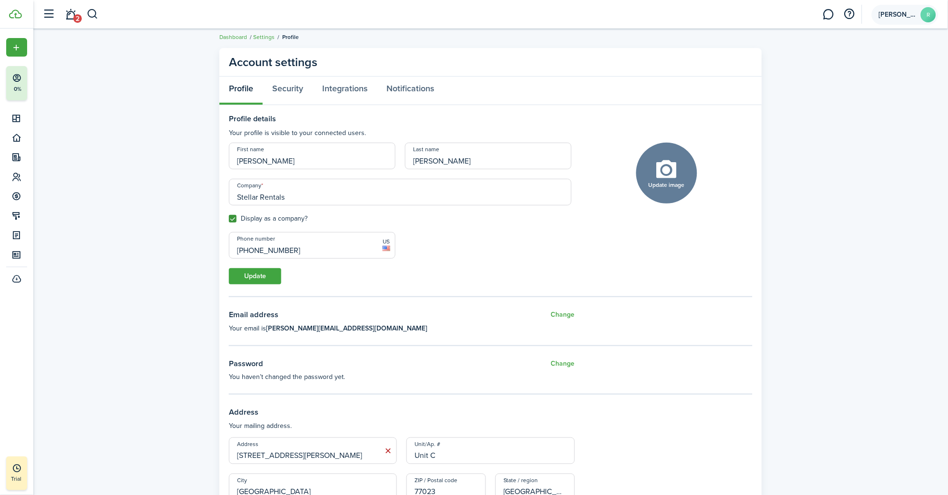  I want to click on button: Search, so click(92, 14).